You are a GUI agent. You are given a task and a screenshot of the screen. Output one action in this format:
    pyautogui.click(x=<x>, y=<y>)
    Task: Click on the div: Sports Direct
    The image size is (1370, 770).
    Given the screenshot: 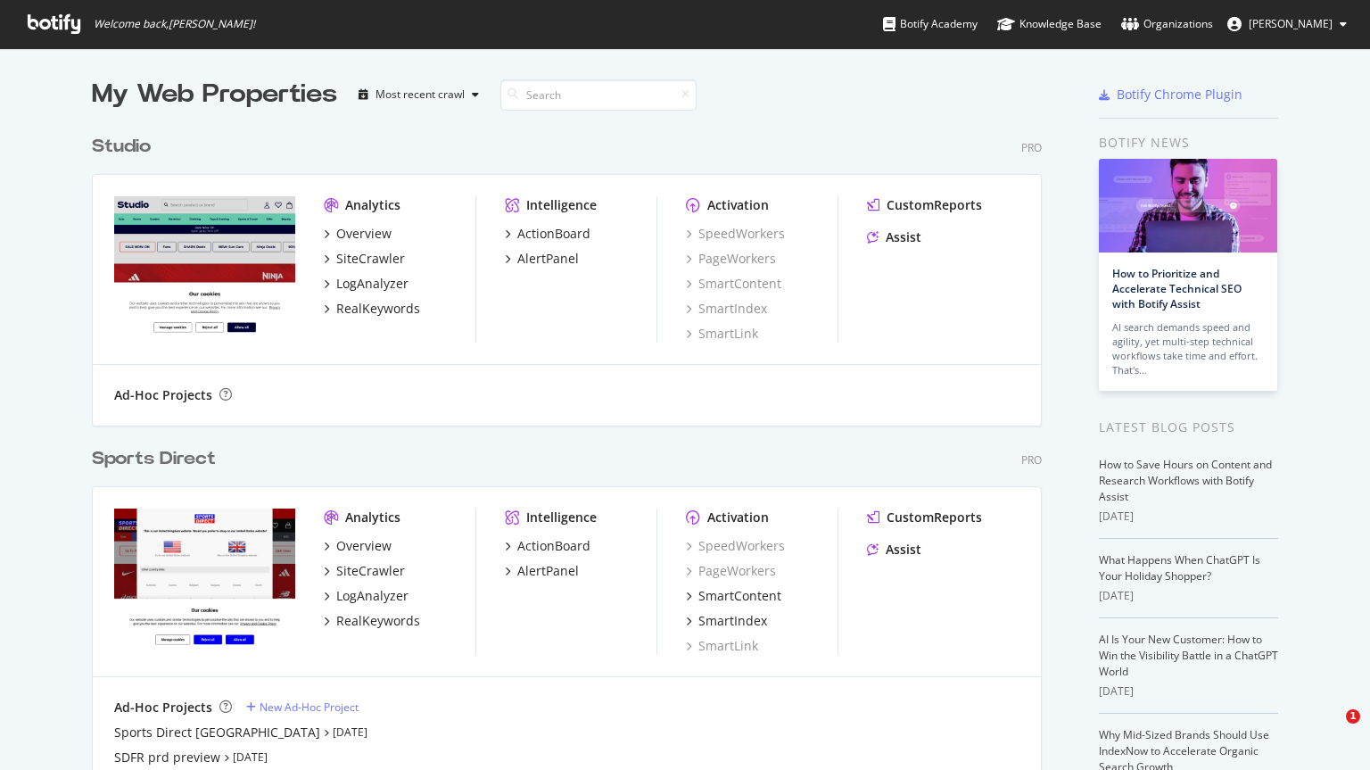 What is the action you would take?
    pyautogui.click(x=153, y=459)
    